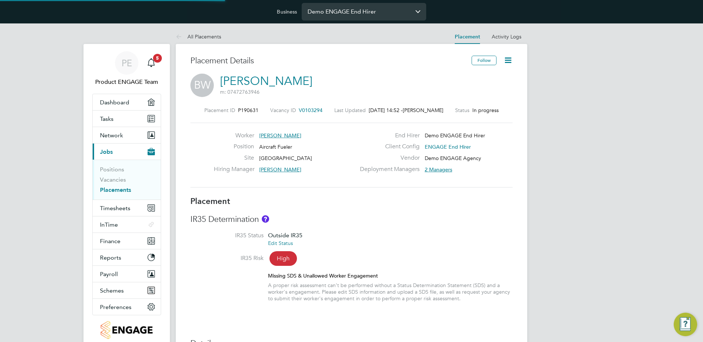  Describe the element at coordinates (210, 201) in the screenshot. I see `b: Placement` at that location.